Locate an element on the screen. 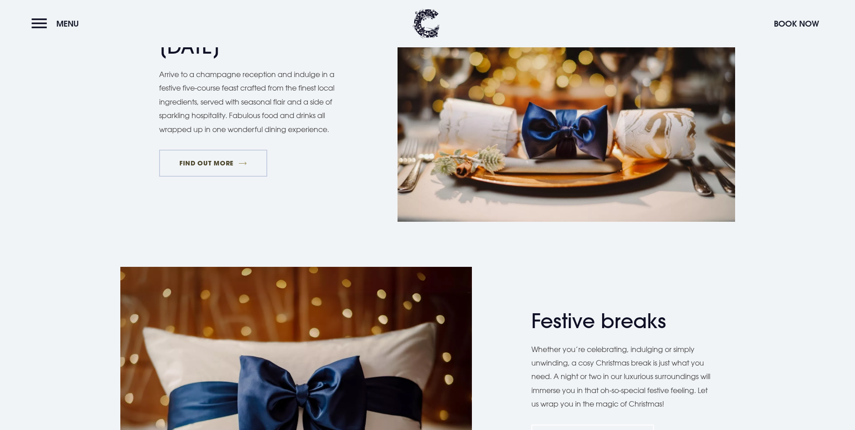 The height and width of the screenshot is (430, 855). h2: Festive breaks is located at coordinates (619, 321).